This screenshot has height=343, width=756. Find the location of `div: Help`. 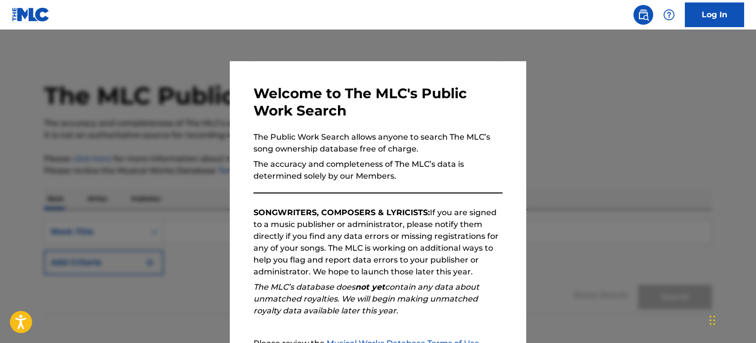

div: Help is located at coordinates (669, 15).